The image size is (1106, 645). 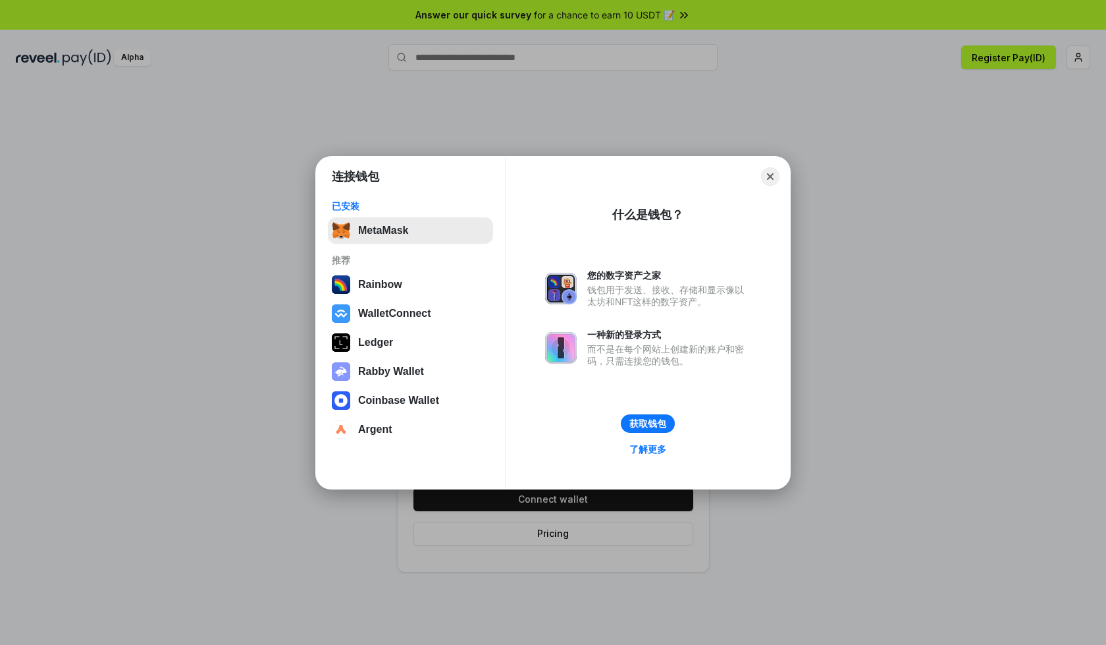 What do you see at coordinates (410, 230) in the screenshot?
I see `button: MetaMask` at bounding box center [410, 230].